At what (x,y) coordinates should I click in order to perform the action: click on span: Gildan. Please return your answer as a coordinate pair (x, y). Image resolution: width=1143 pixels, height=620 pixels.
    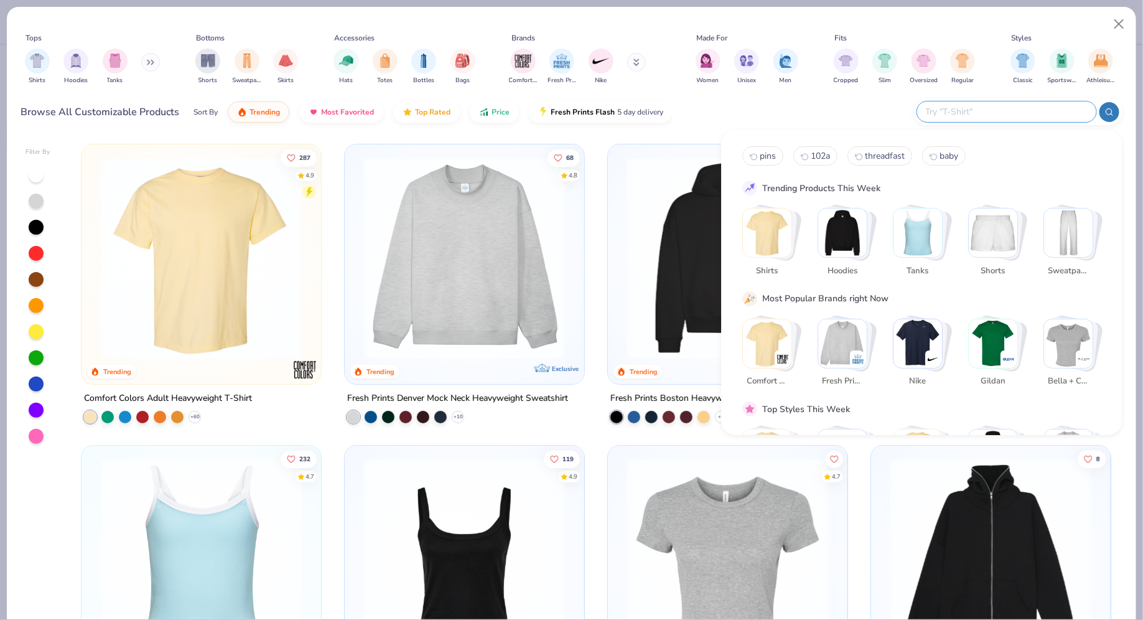
    Looking at the image, I should click on (993, 381).